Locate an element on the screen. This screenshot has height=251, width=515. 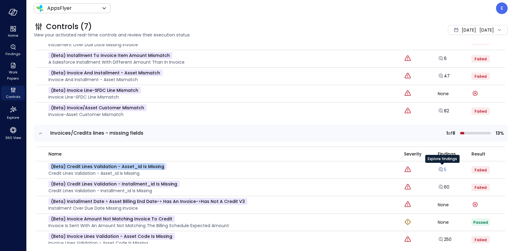
p: (beta) Credit lines Validation - Installment_id is missing is located at coordinates (114, 184).